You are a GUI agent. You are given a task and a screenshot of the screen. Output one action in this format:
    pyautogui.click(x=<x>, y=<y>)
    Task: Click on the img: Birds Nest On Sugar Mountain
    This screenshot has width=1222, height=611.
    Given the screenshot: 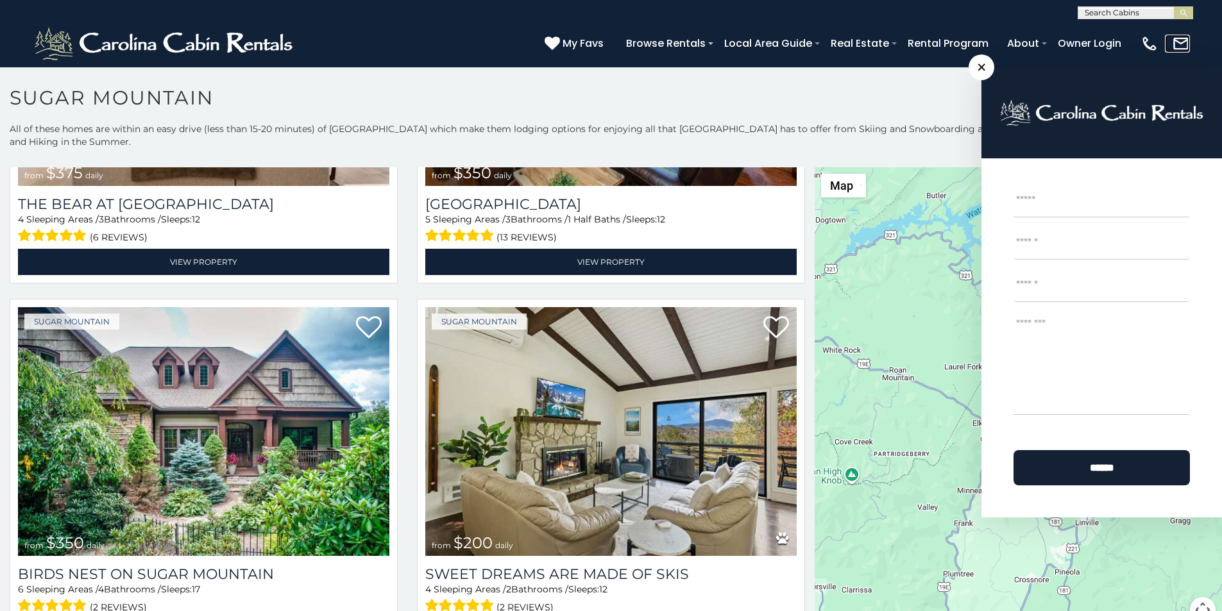 What is the action you would take?
    pyautogui.click(x=203, y=432)
    